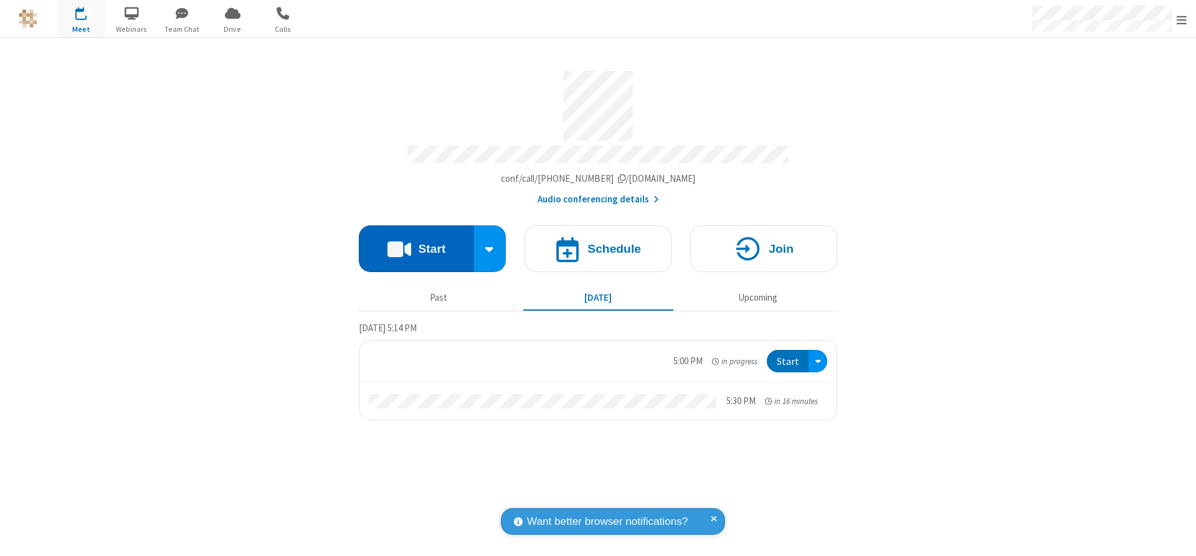 The width and height of the screenshot is (1196, 556). Describe the element at coordinates (81, 29) in the screenshot. I see `span: Meet` at that location.